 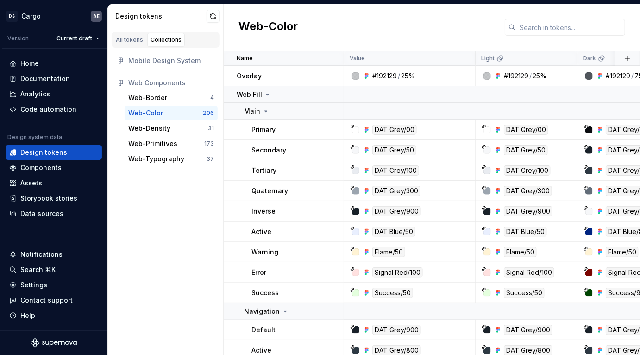 I want to click on div: 31, so click(x=211, y=128).